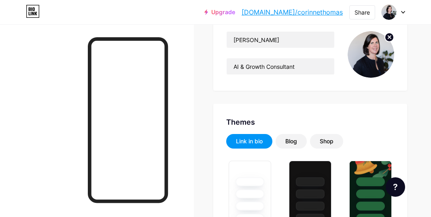 The image size is (431, 217). I want to click on div: Shop, so click(327, 141).